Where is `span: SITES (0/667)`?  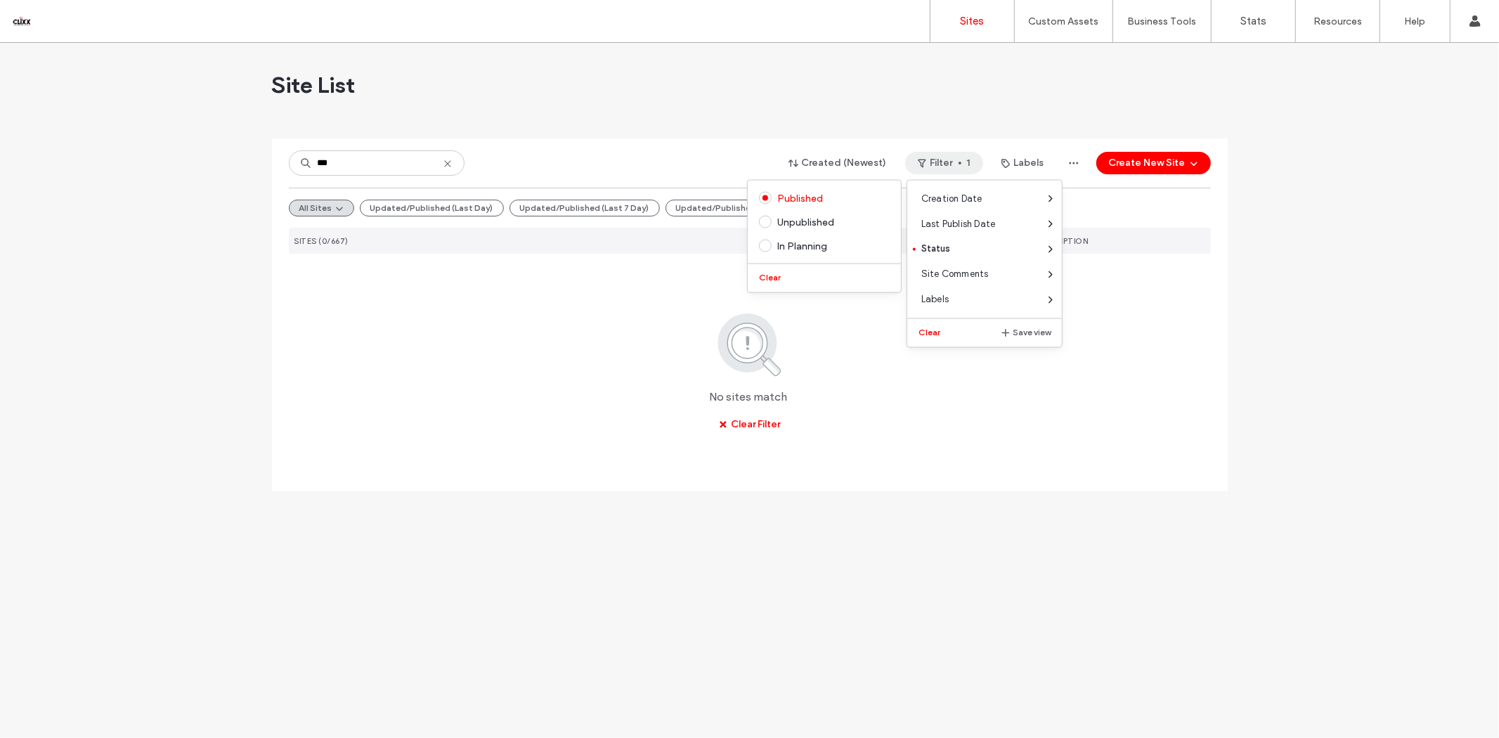
span: SITES (0/667) is located at coordinates (322, 241).